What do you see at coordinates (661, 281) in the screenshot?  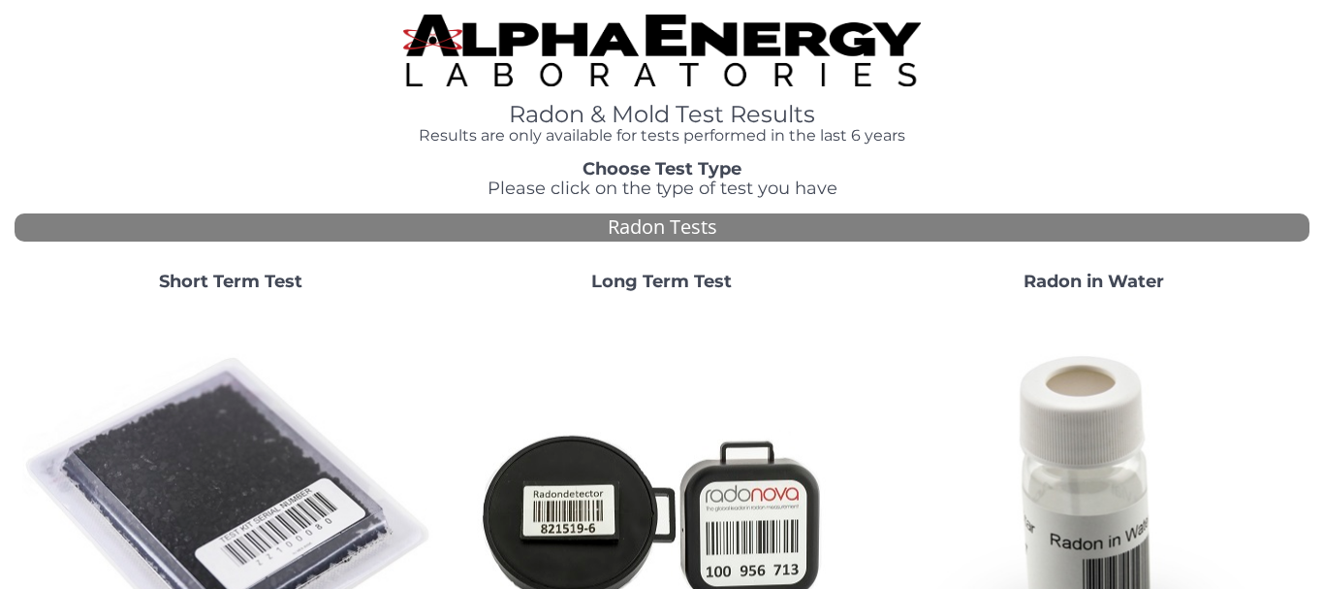 I see `strong: Long Term Test` at bounding box center [661, 281].